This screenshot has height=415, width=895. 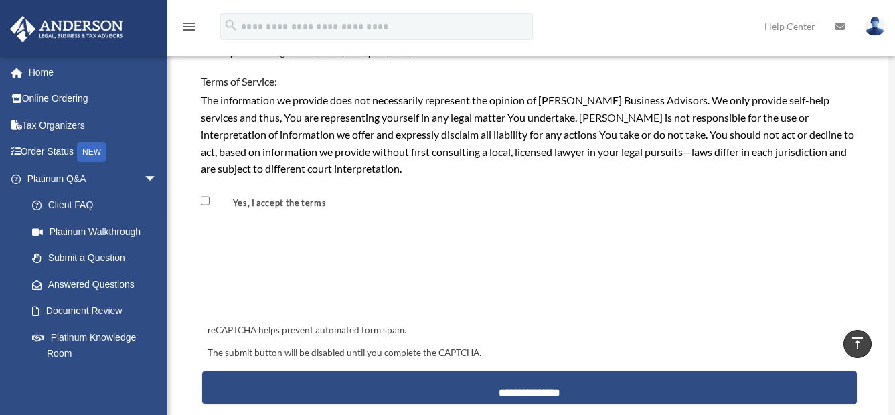 What do you see at coordinates (93, 152) in the screenshot?
I see `a: Order StatusNEW` at bounding box center [93, 152].